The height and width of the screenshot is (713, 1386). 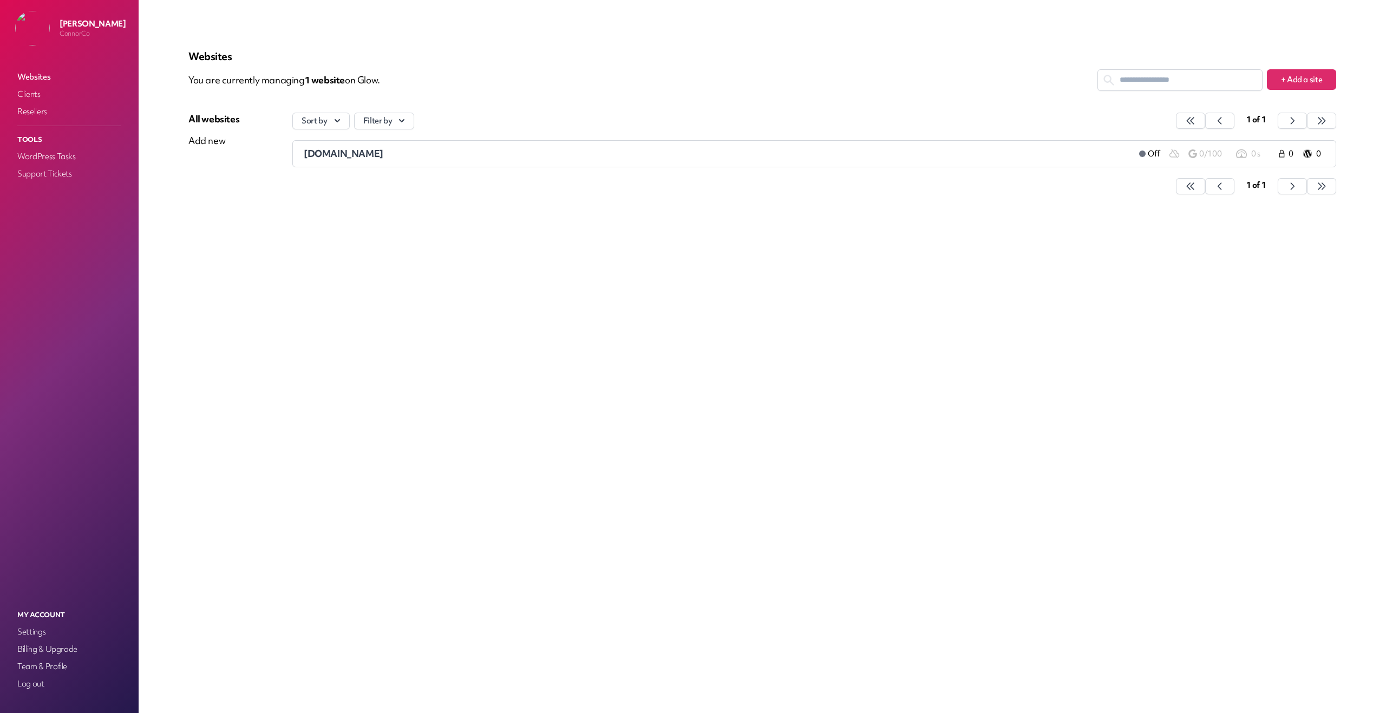 What do you see at coordinates (1154, 154) in the screenshot?
I see `span: Off` at bounding box center [1154, 154].